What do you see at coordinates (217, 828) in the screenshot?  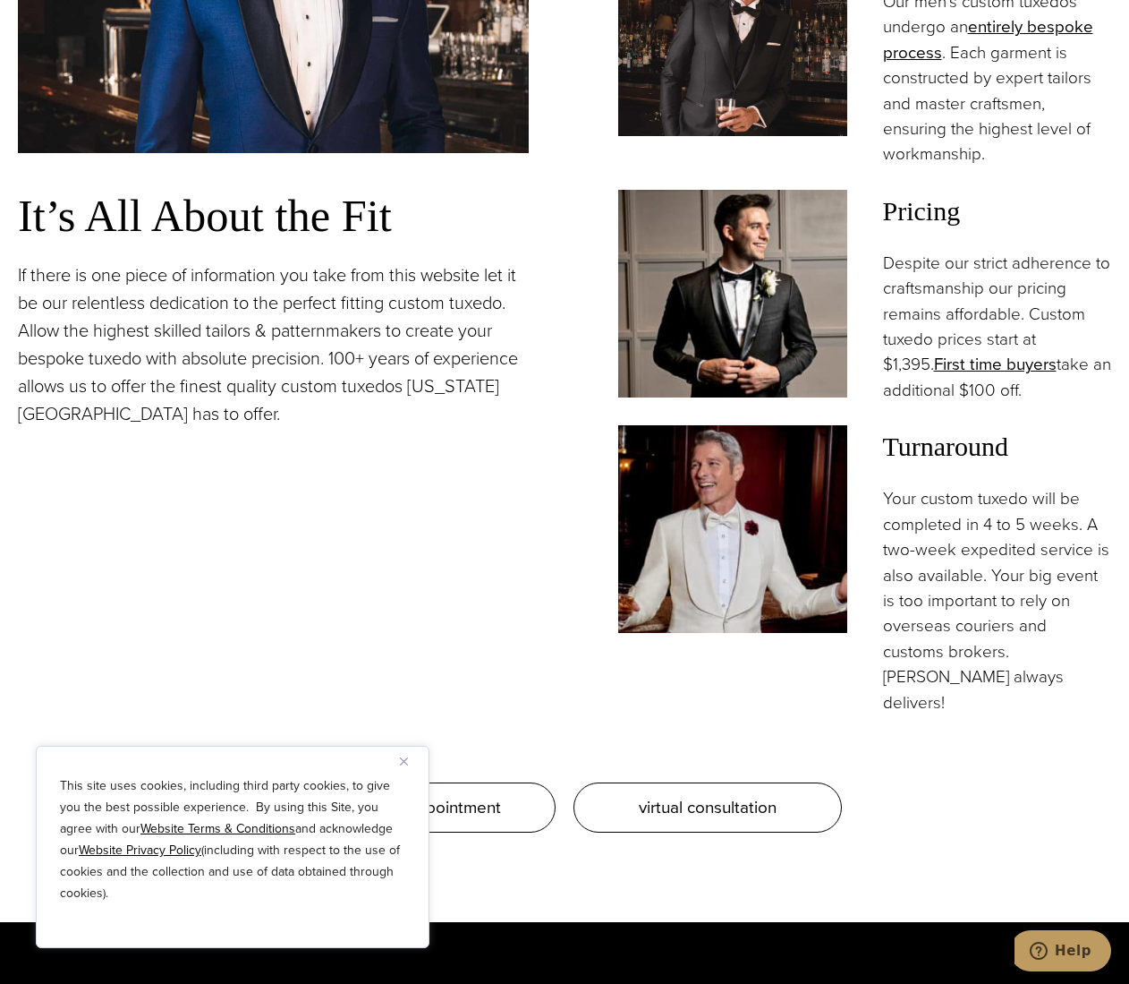 I see `a: Website Terms & Conditions` at bounding box center [217, 828].